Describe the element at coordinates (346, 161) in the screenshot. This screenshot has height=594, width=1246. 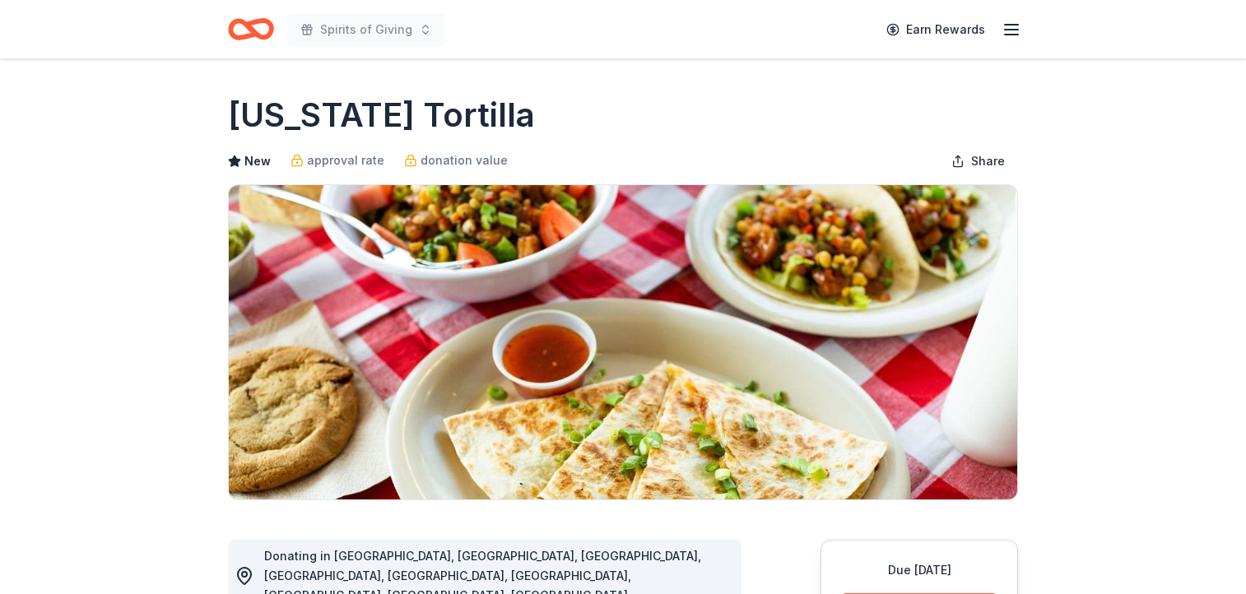
I see `span: approval rate` at that location.